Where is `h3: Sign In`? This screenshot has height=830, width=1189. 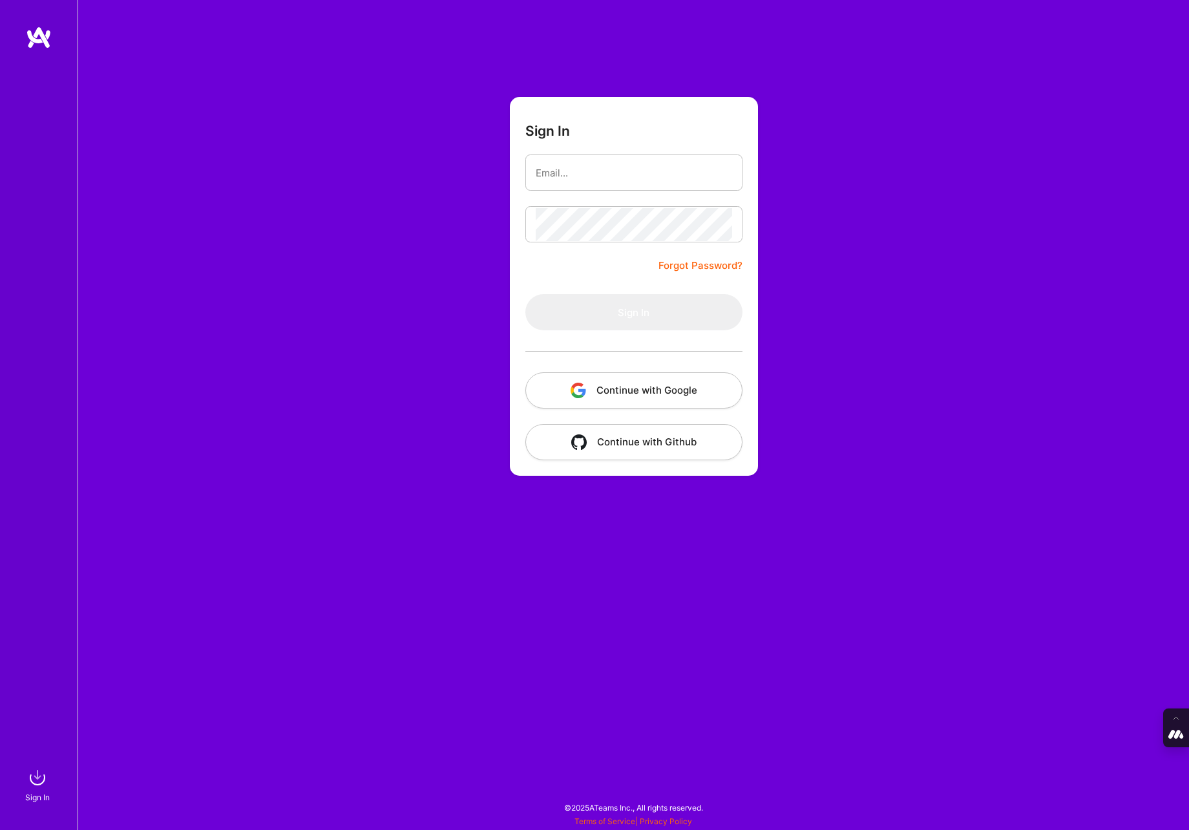
h3: Sign In is located at coordinates (548, 131).